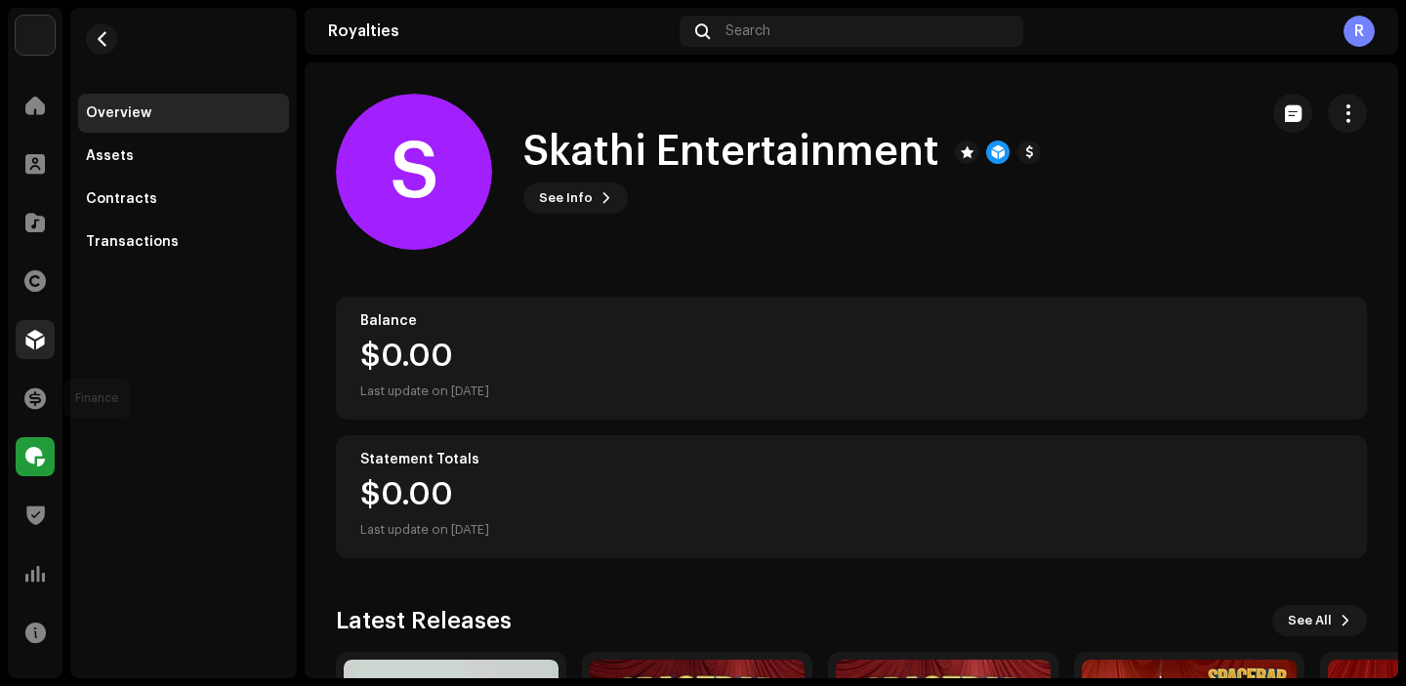  I want to click on span: See All, so click(1309, 621).